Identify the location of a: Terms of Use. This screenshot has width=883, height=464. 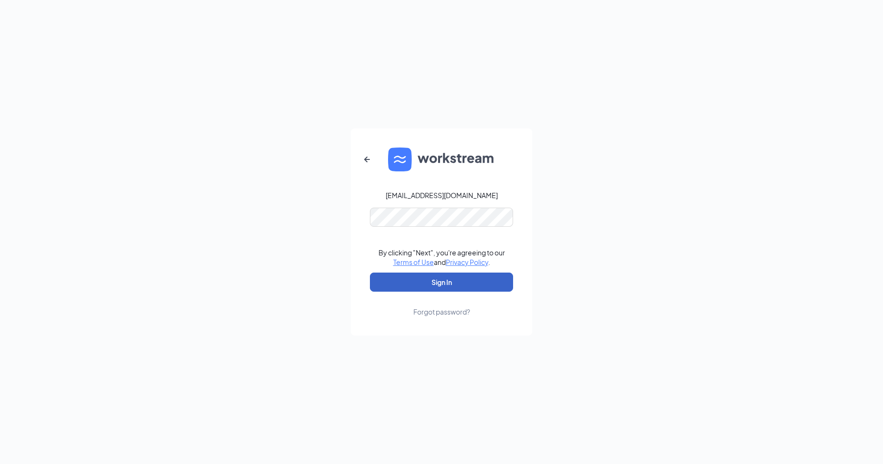
(413, 262).